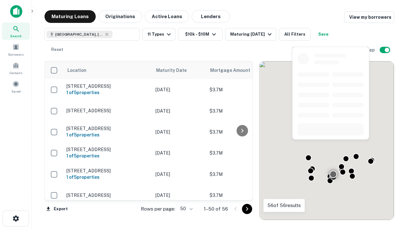  What do you see at coordinates (16, 50) in the screenshot?
I see `a: Borrowers` at bounding box center [16, 50].